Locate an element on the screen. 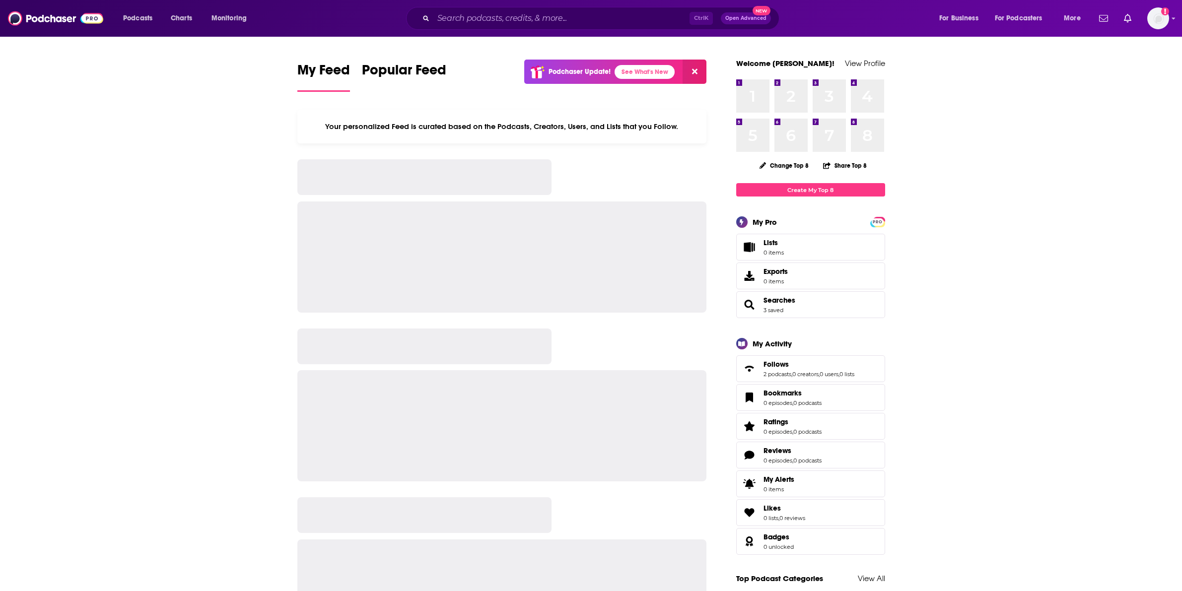 The width and height of the screenshot is (1182, 591). img: Podchaser - Follow, Share and Rate Podcasts is located at coordinates (56, 18).